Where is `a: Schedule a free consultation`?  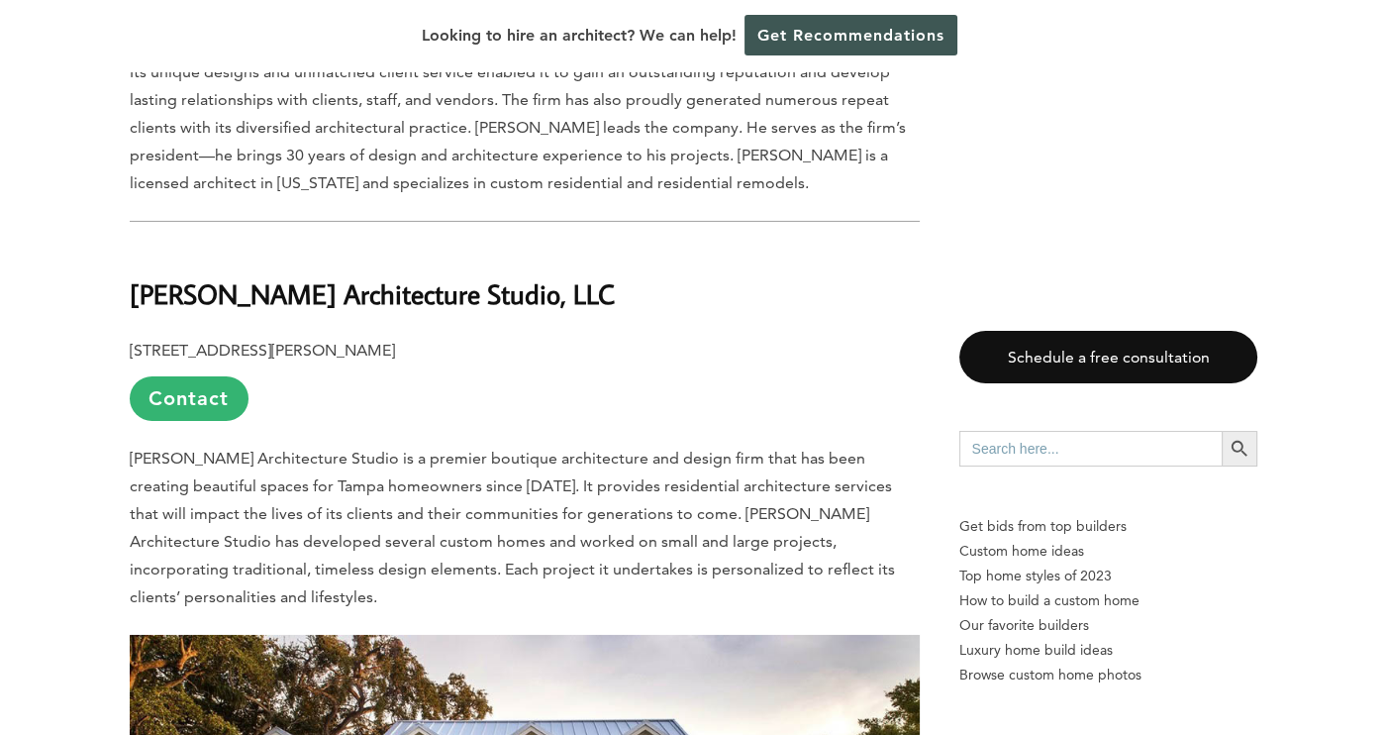 a: Schedule a free consultation is located at coordinates (1109, 356).